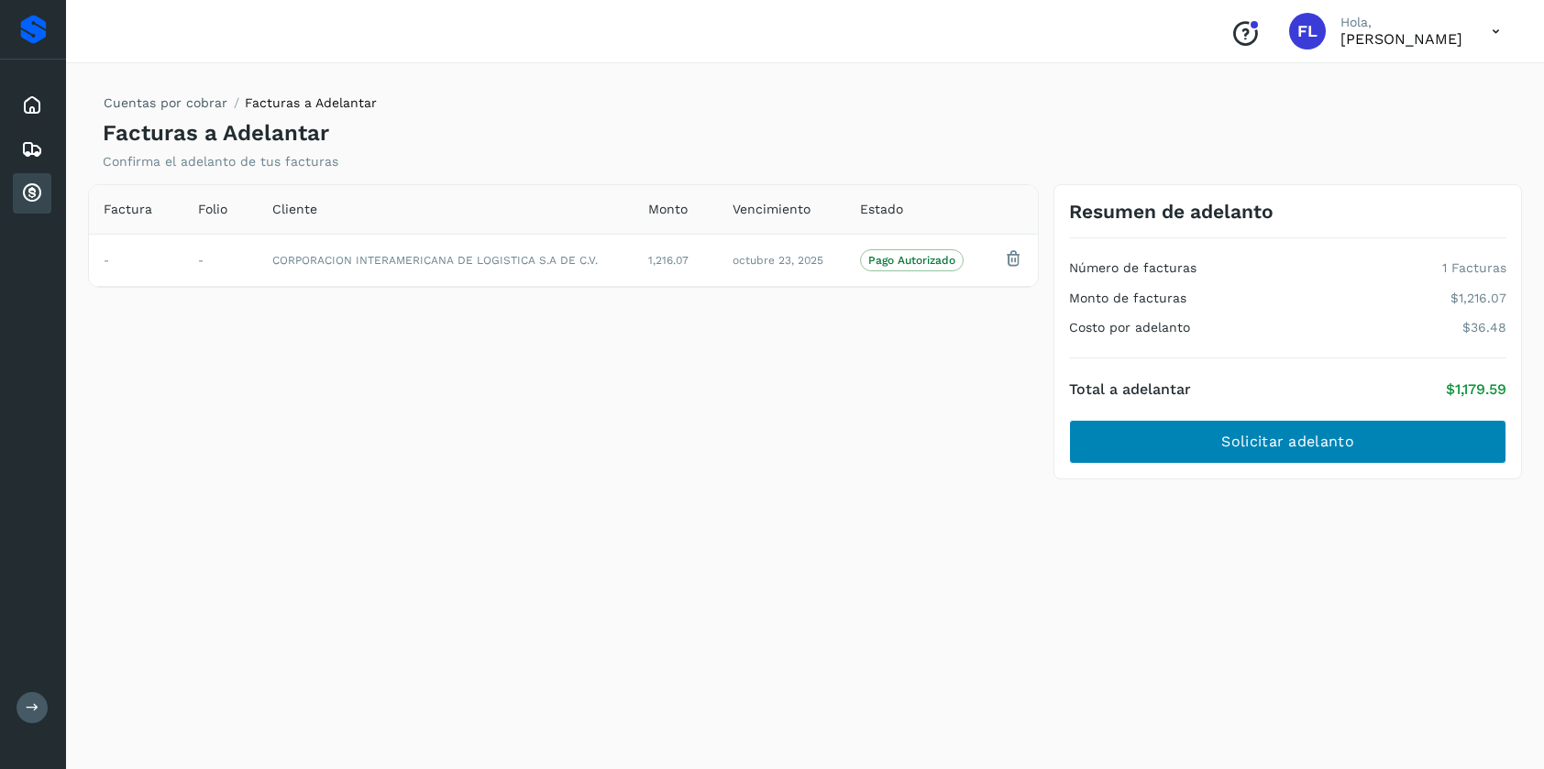 The height and width of the screenshot is (769, 1544). I want to click on span: Cliente, so click(294, 209).